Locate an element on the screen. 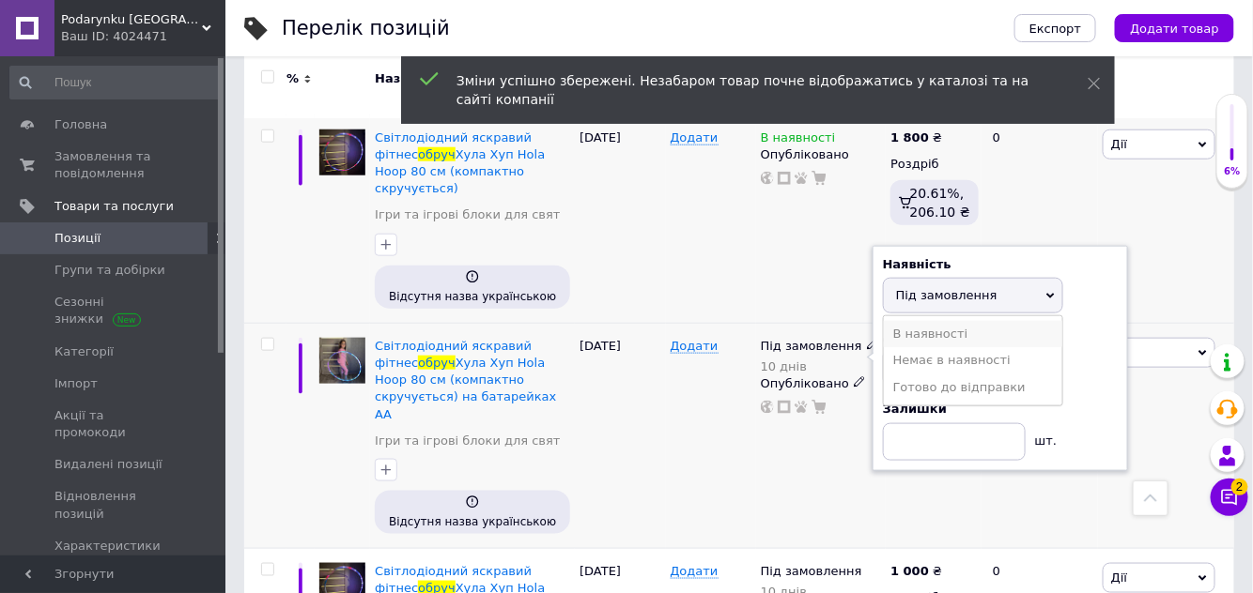  div: шт. is located at coordinates (1044, 437).